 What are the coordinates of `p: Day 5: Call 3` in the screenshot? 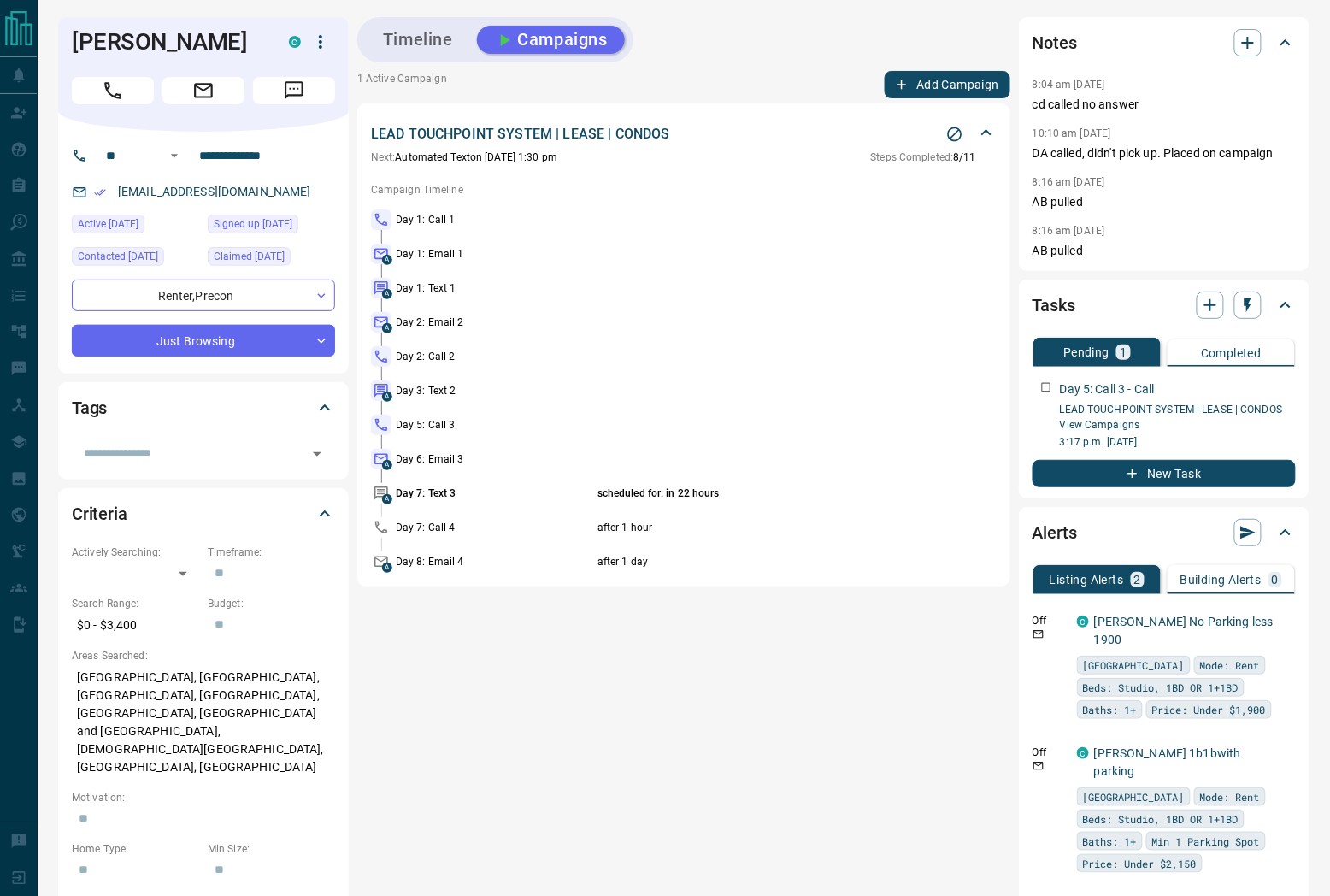 It's located at (494, 425).